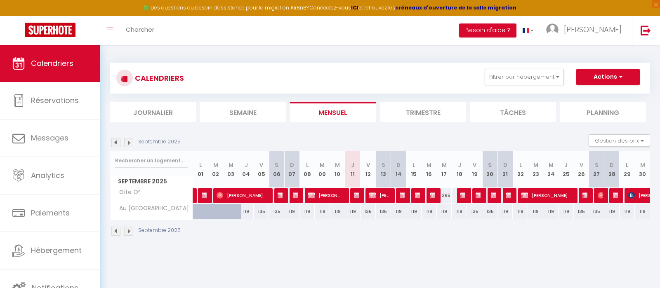  Describe the element at coordinates (444, 170) in the screenshot. I see `th: 17` at that location.